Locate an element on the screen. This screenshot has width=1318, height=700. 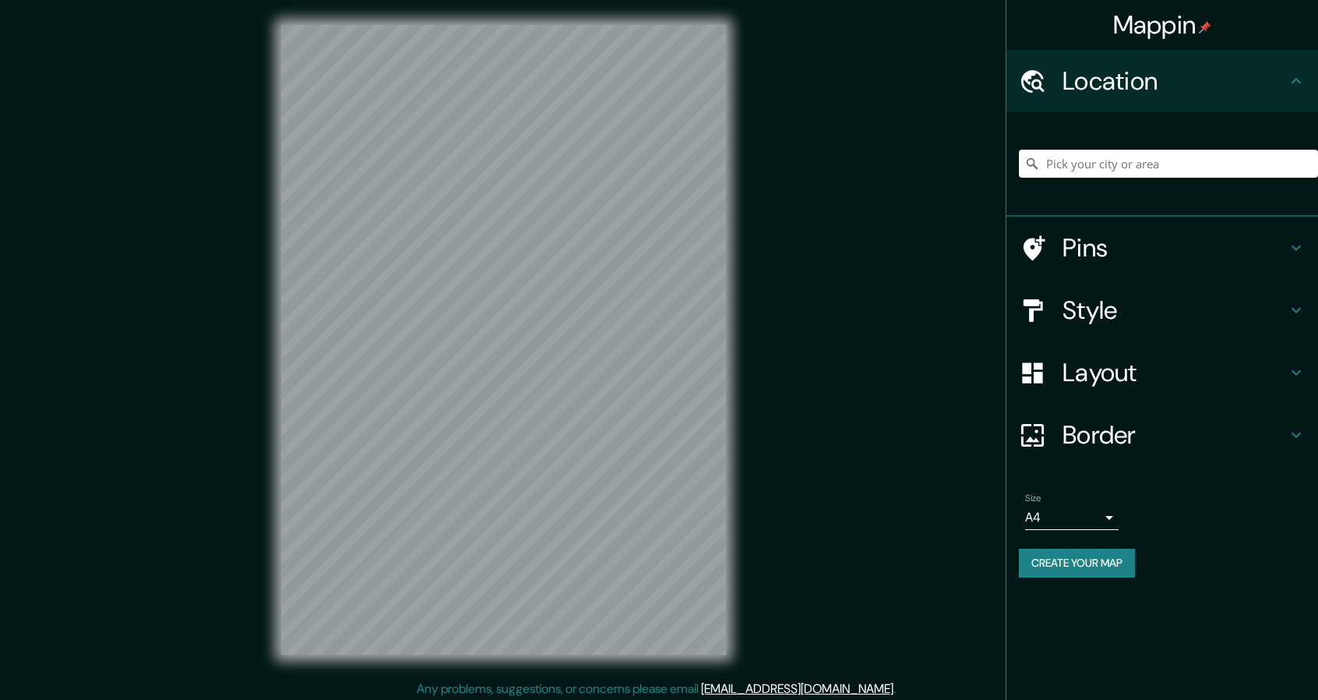
h4: Mappin is located at coordinates (1162, 25).